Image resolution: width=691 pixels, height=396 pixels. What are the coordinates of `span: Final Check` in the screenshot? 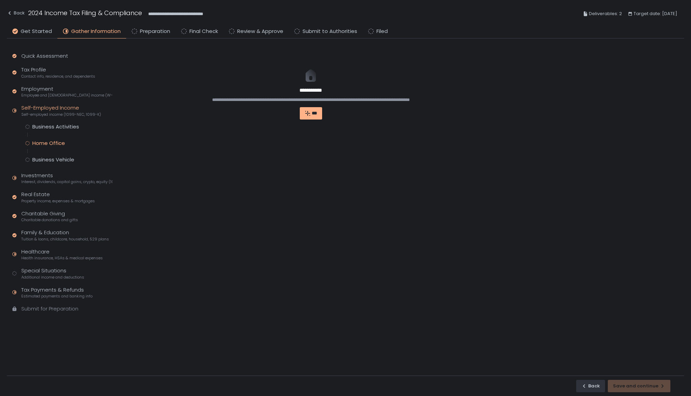 It's located at (204, 31).